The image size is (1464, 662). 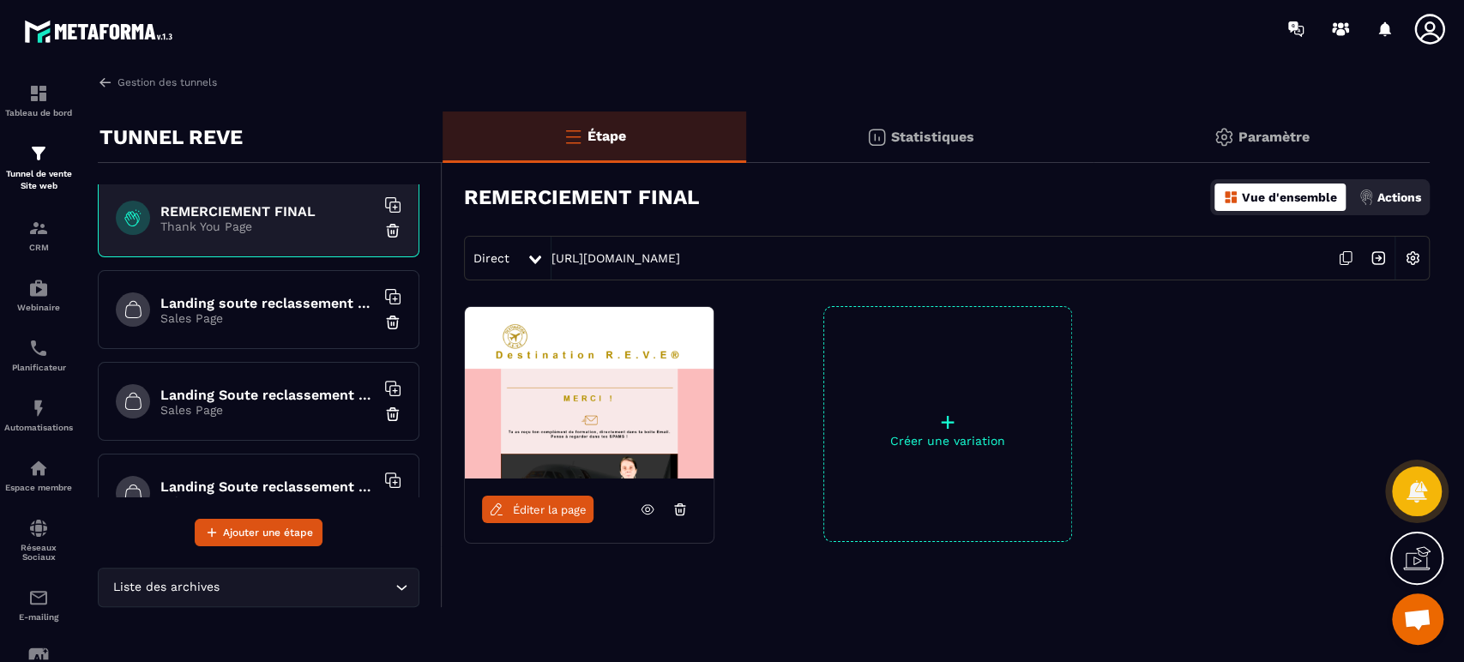 I want to click on img: dashboard-orange.40269519.svg, so click(x=1231, y=197).